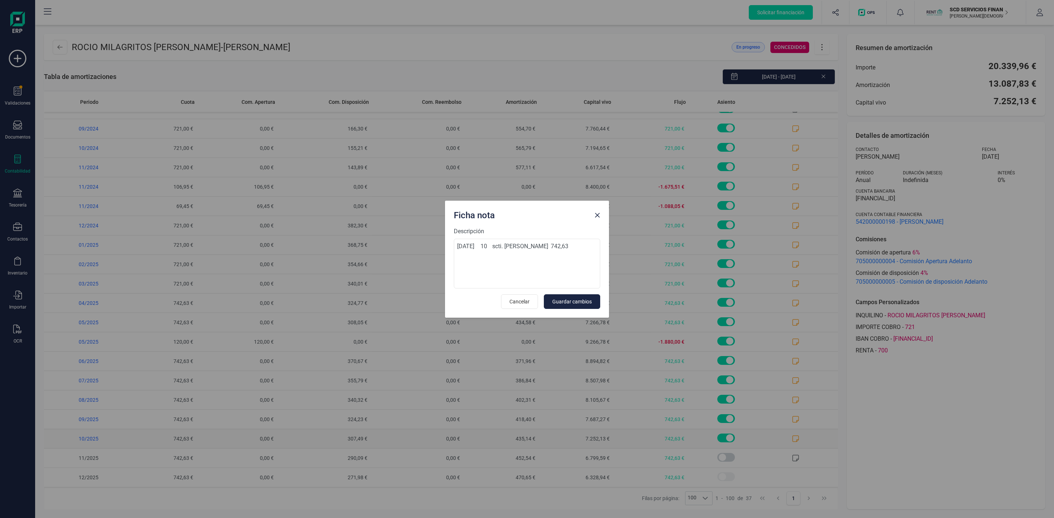 Image resolution: width=1054 pixels, height=518 pixels. What do you see at coordinates (527, 232) in the screenshot?
I see `label: Descripción` at bounding box center [527, 232].